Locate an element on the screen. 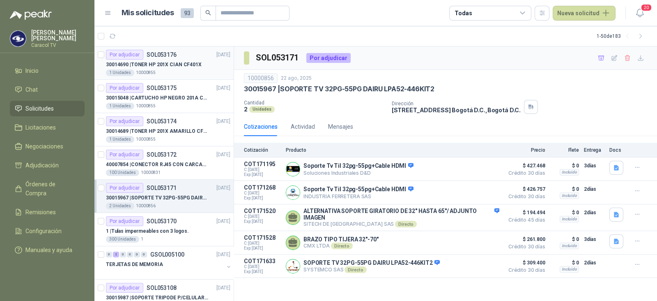  p: SOL053172 is located at coordinates (161, 155).